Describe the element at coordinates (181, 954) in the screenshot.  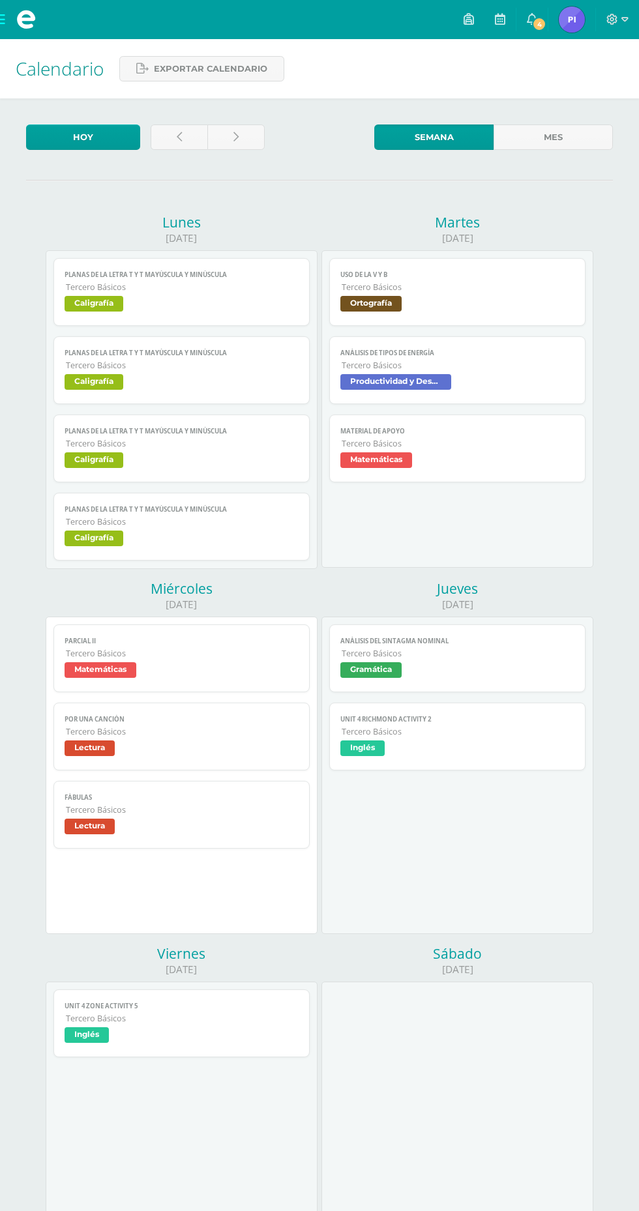
I see `div: Viernes` at that location.